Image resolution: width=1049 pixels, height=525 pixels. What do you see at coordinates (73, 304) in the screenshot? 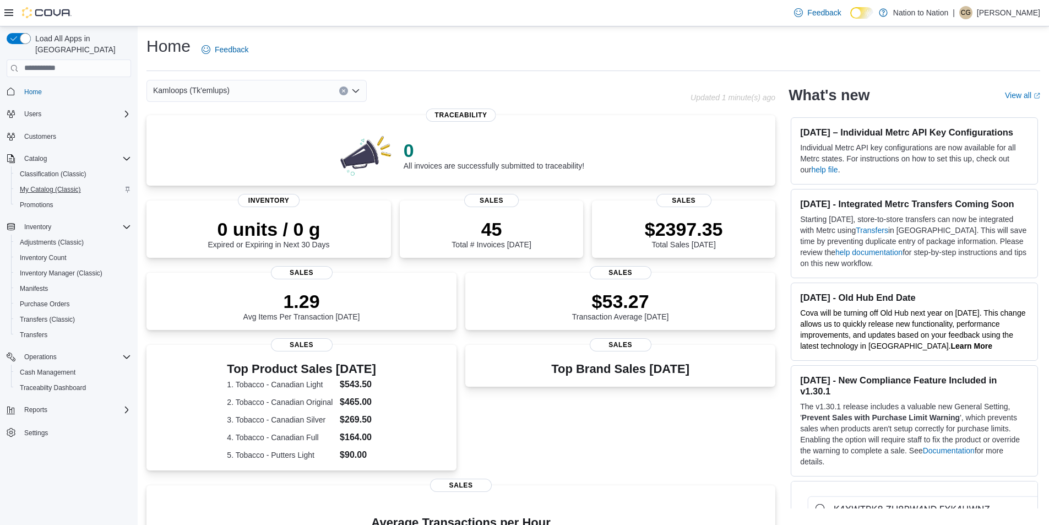
I see `button: Purchase Orders` at bounding box center [73, 304].